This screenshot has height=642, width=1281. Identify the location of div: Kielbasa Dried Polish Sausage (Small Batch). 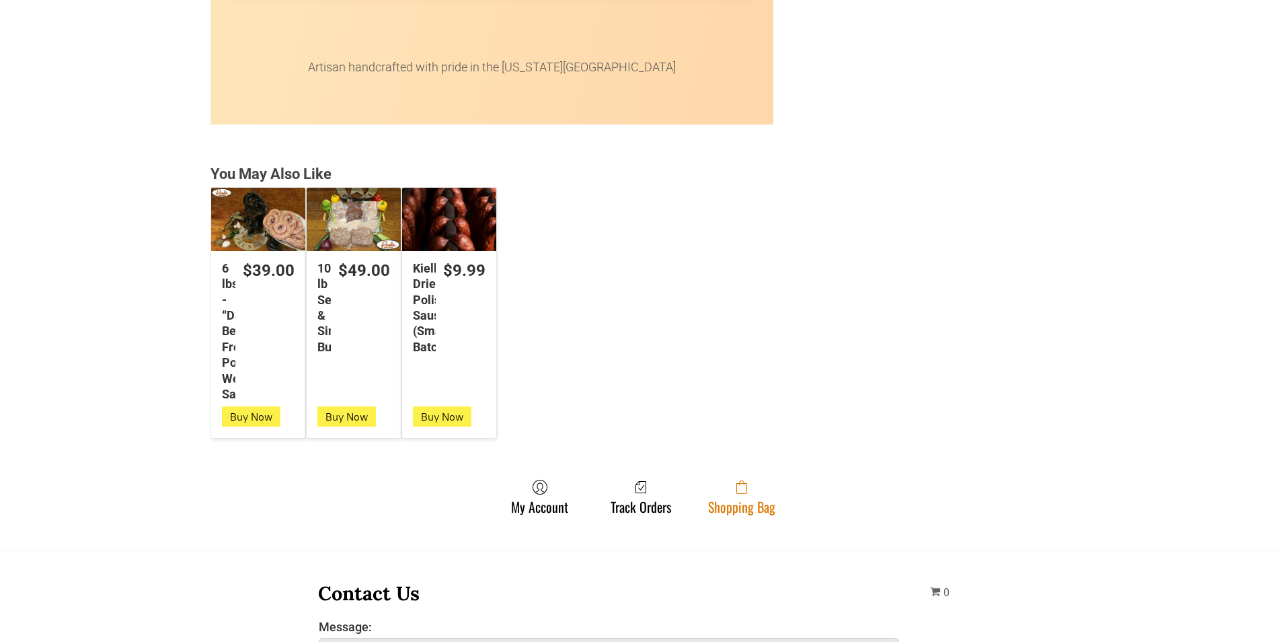
(424, 307).